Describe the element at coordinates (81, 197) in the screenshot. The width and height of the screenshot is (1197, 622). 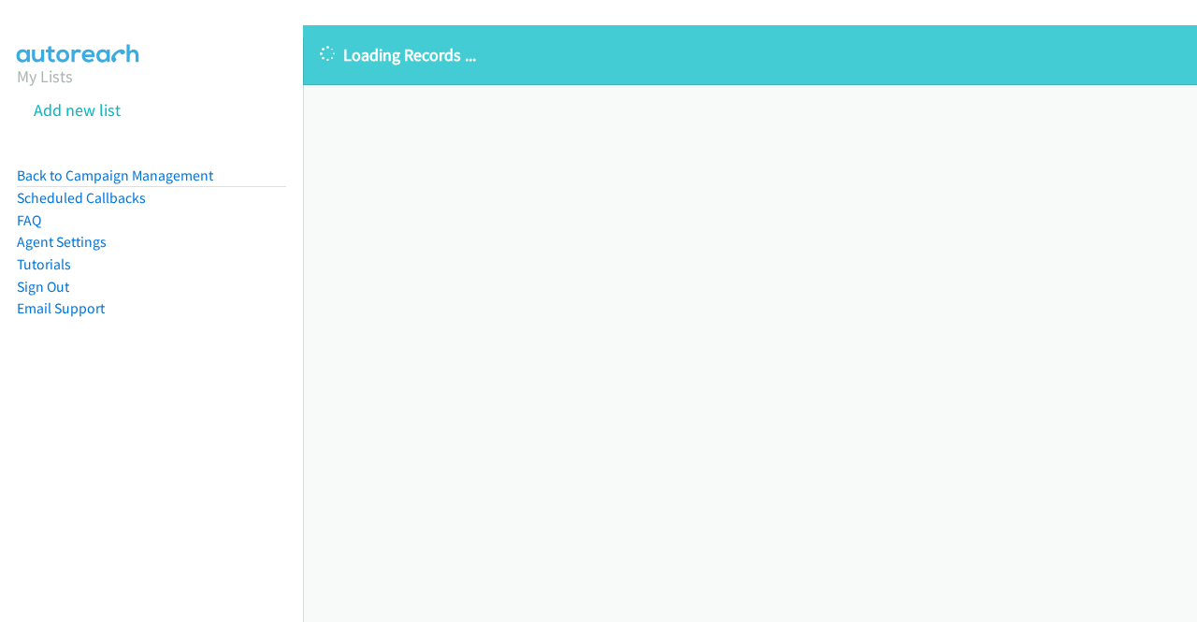
I see `a: Scheduled Callbacks` at that location.